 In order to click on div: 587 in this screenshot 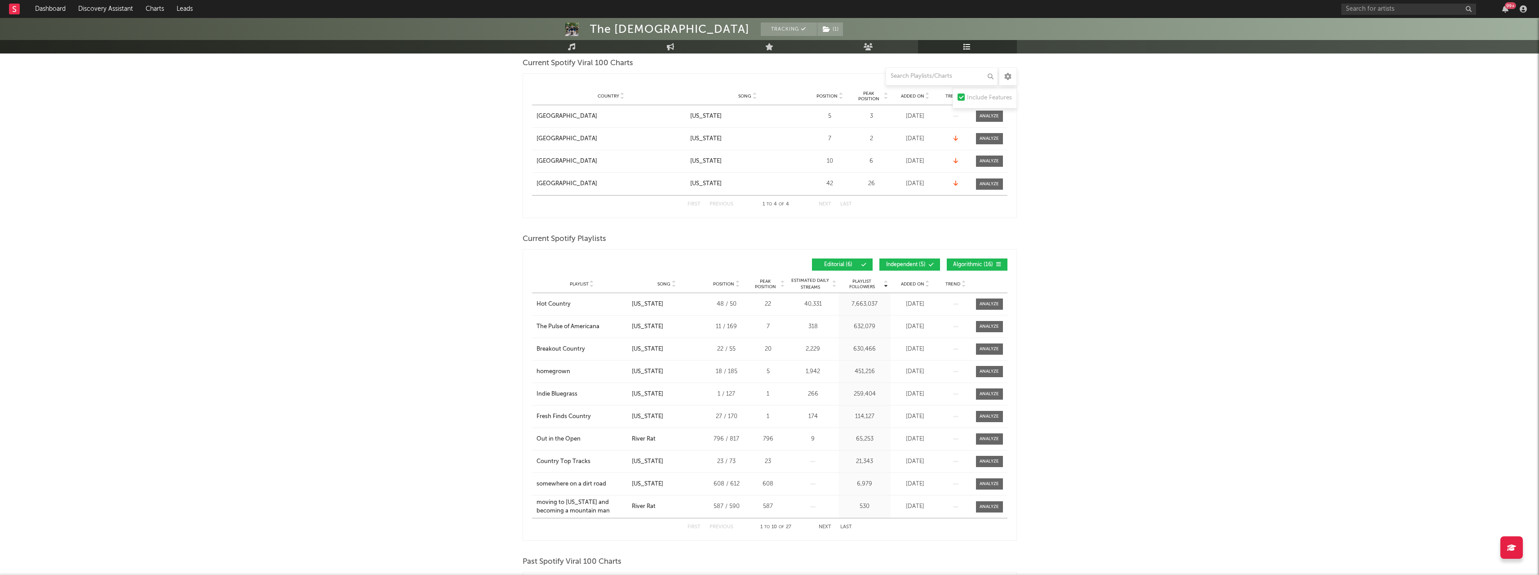, I will do `click(768, 506)`.